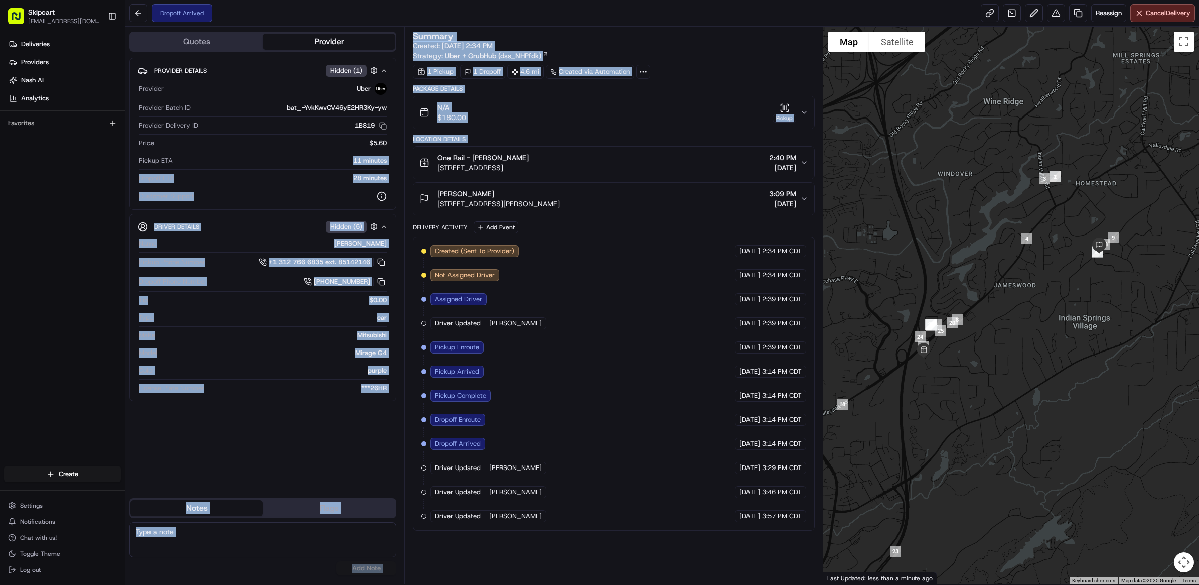  I want to click on div: Mitsubishi, so click(273, 335).